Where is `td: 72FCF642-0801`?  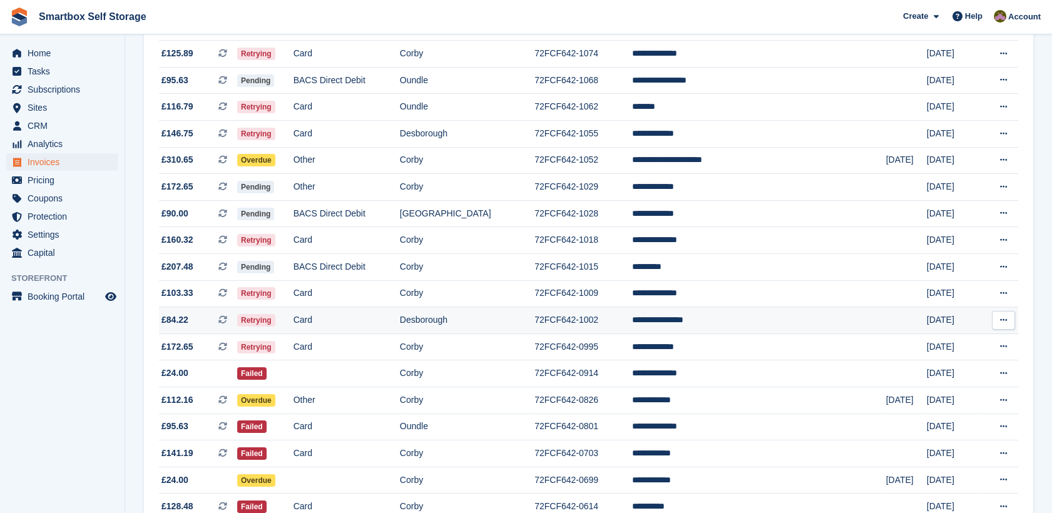
td: 72FCF642-0801 is located at coordinates (583, 427).